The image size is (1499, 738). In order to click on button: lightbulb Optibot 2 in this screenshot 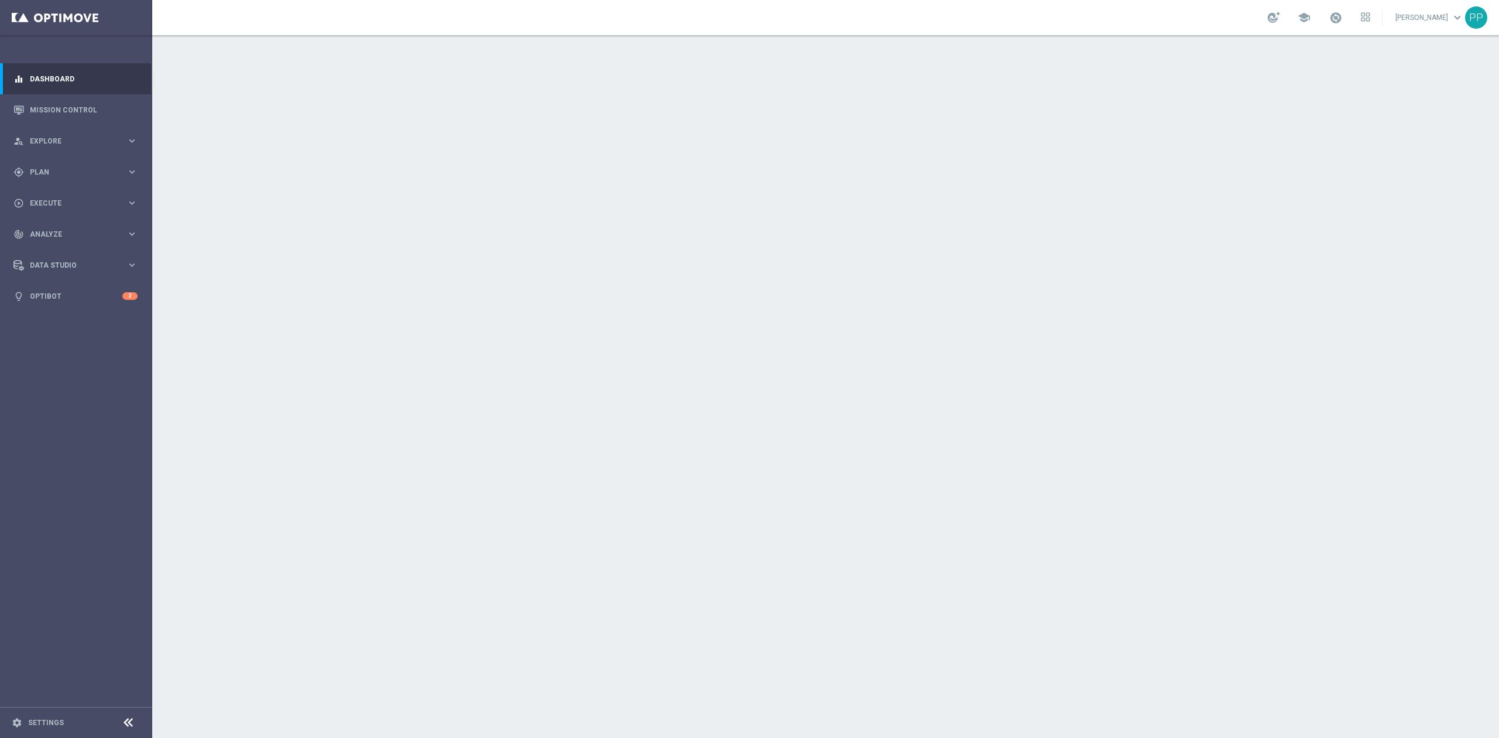, I will do `click(76, 296)`.